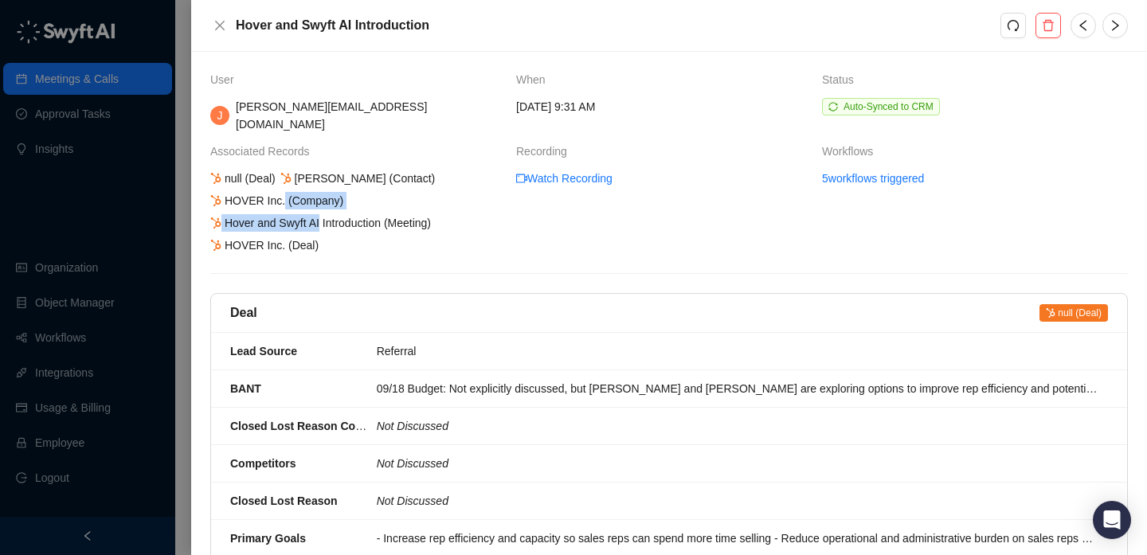 The width and height of the screenshot is (1147, 555). Describe the element at coordinates (276, 201) in the screenshot. I see `div: HOVER Inc. (Company)` at that location.